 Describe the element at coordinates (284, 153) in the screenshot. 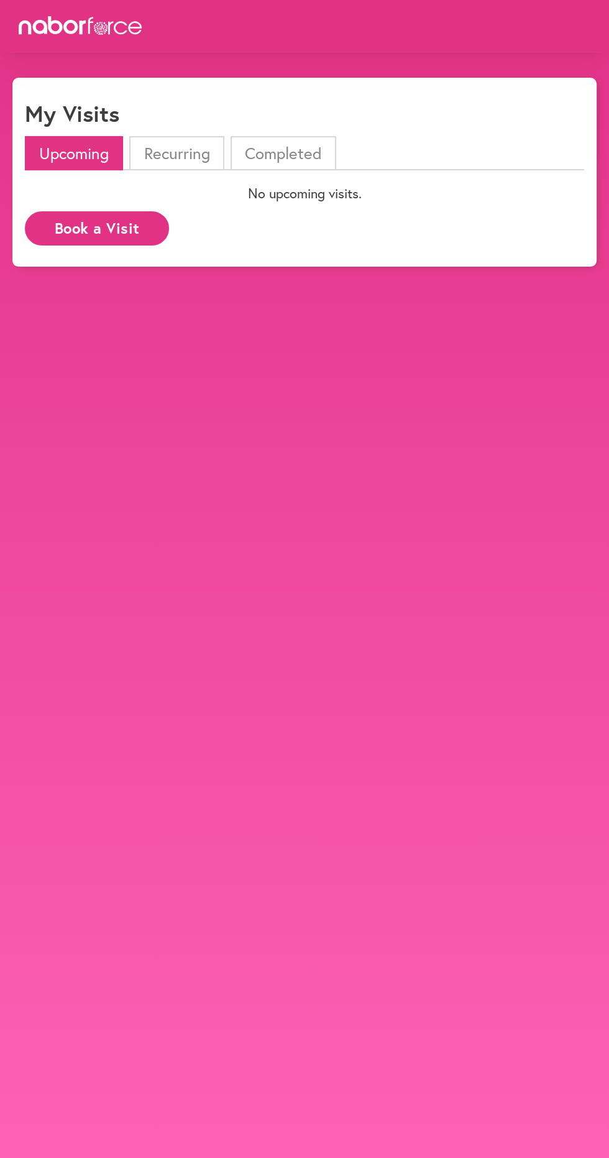

I see `li: Completed` at that location.